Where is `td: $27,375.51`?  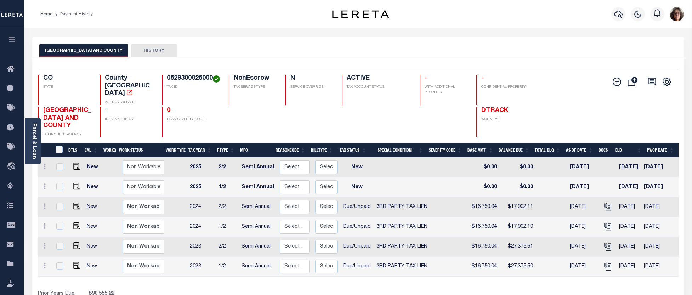
td: $27,375.51 is located at coordinates (518, 247).